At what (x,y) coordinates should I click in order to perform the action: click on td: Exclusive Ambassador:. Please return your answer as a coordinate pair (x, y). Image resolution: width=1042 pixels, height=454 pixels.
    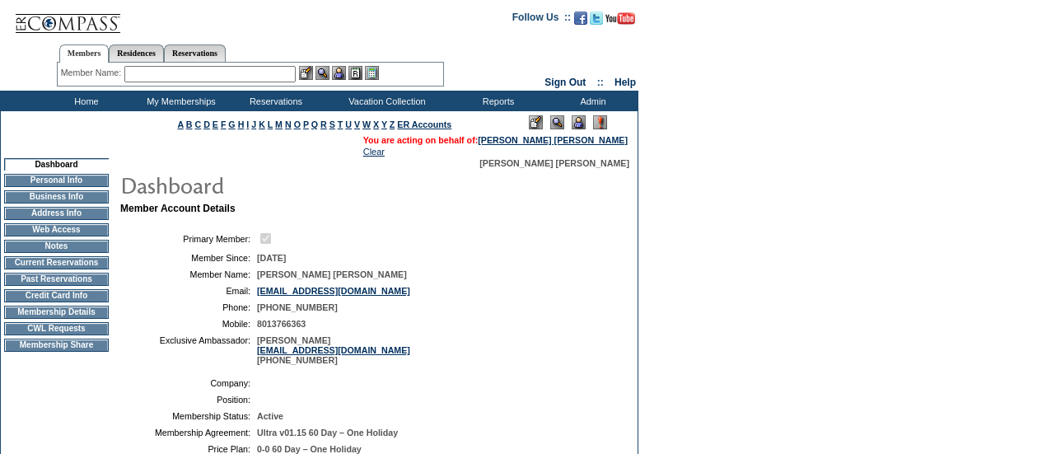
    Looking at the image, I should click on (189, 350).